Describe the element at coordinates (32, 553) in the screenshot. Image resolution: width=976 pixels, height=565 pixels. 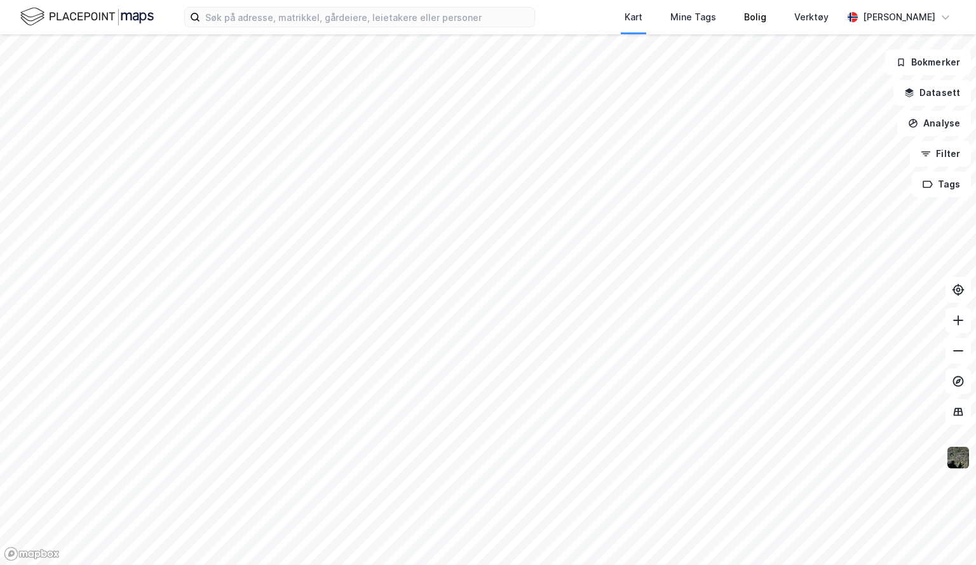
I see `a: Mapbox homepage` at that location.